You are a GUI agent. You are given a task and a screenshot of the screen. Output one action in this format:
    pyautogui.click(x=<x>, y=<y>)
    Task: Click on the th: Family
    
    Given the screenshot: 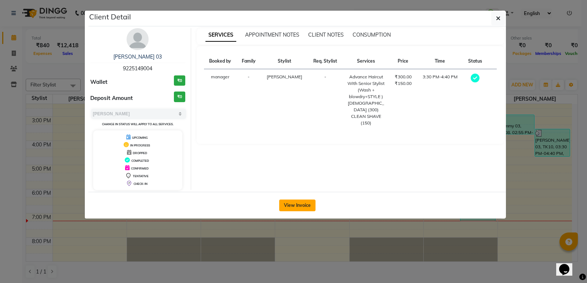 What is the action you would take?
    pyautogui.click(x=249, y=61)
    